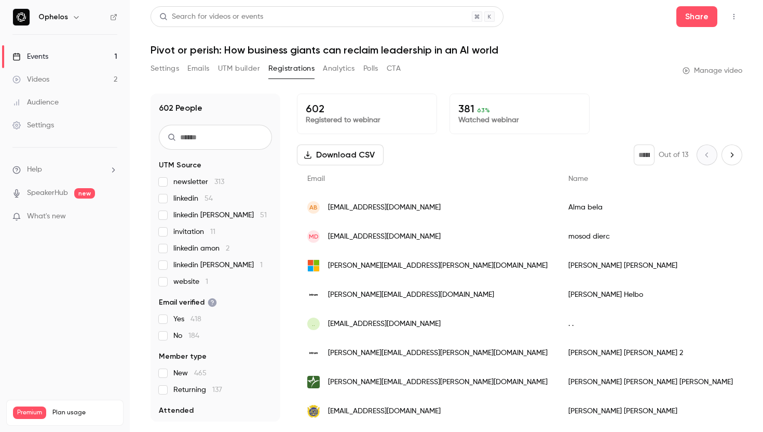 Image resolution: width=763 pixels, height=432 pixels. What do you see at coordinates (367, 120) in the screenshot?
I see `p: Registered to webinar` at bounding box center [367, 120].